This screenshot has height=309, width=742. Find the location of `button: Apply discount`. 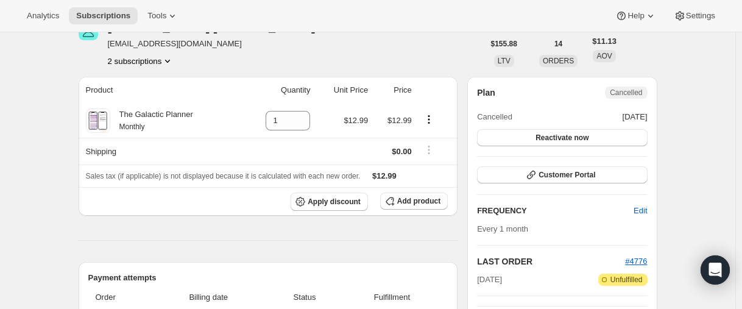

button: Apply discount is located at coordinates (329, 202).